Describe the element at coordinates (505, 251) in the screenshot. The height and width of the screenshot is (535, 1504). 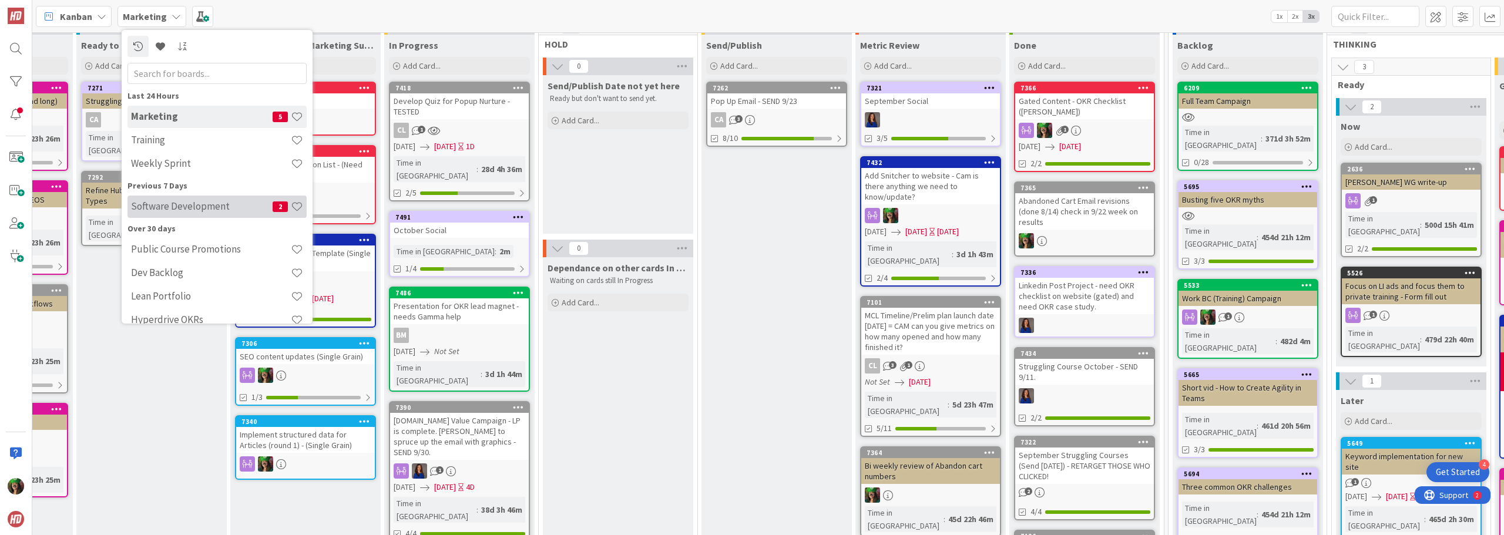
I see `div: 2m` at that location.